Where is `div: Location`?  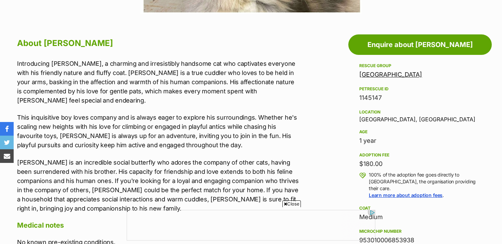 div: Location is located at coordinates (420, 112).